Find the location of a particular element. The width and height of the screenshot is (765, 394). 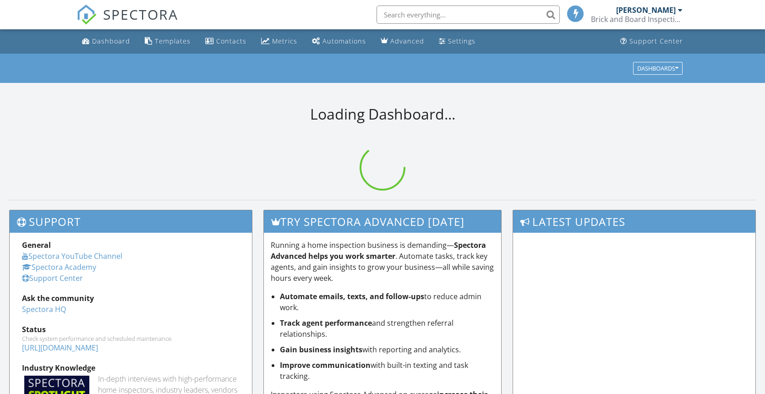

strong: Spectora Advanced helps you work smarter is located at coordinates (378, 251).